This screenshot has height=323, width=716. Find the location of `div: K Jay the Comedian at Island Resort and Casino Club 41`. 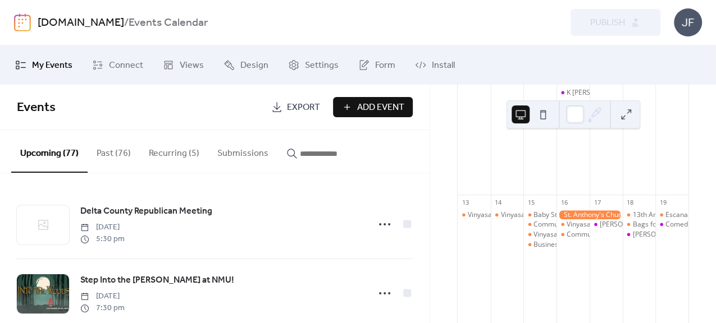

div: K Jay the Comedian at Island Resort and Casino Club 41 is located at coordinates (573, 93).